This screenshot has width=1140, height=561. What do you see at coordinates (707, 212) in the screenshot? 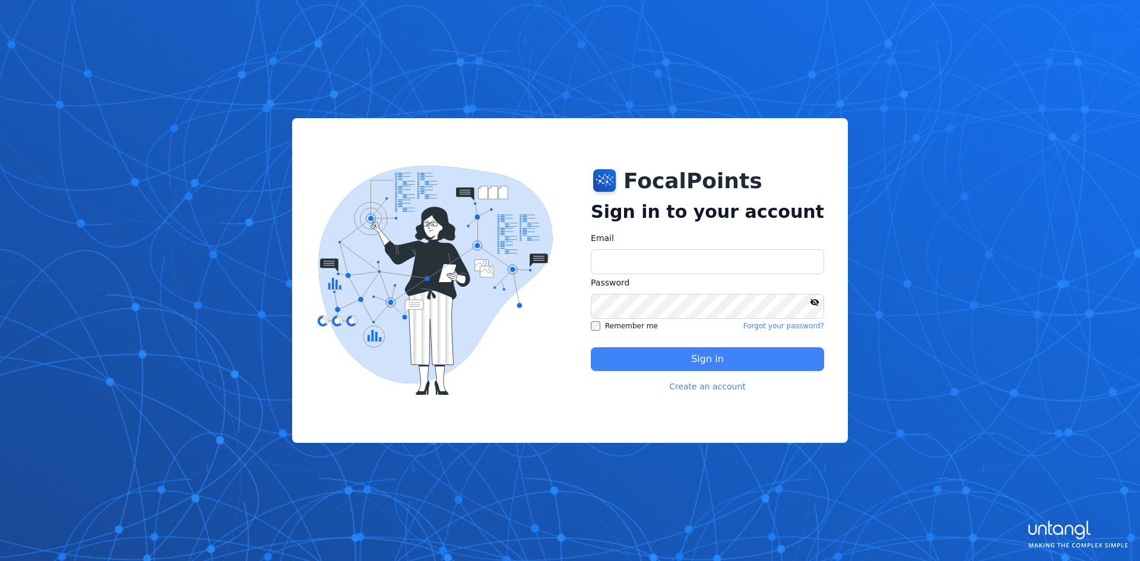
I see `h2: Sign in to your account` at bounding box center [707, 212].